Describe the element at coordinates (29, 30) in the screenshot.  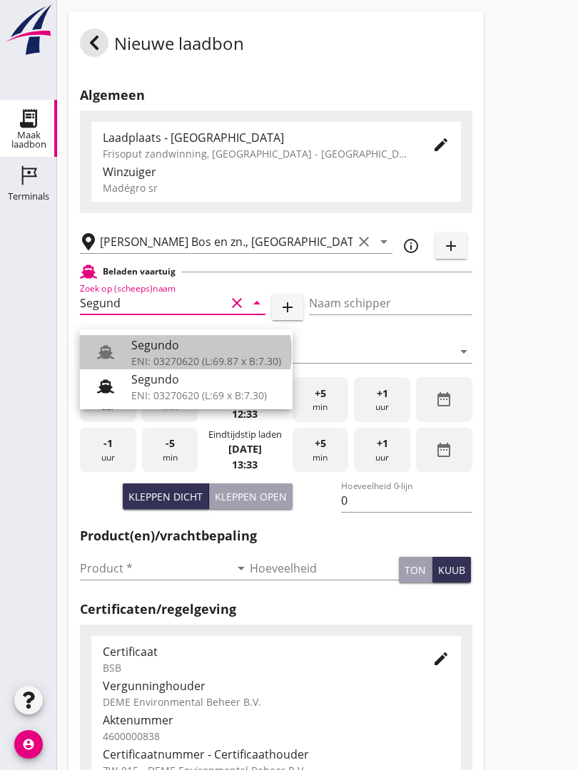
I see `img: logo-small.a267ee39.svg` at that location.